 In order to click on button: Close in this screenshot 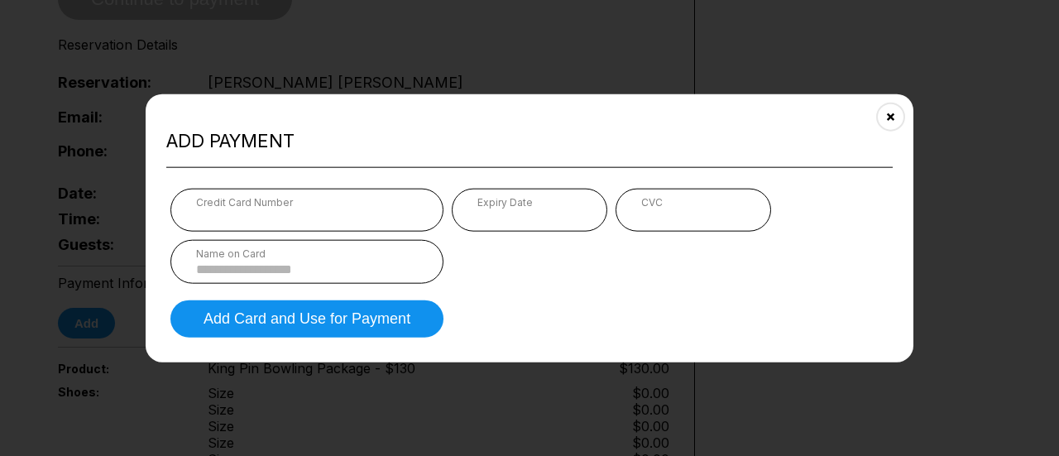, I will do `click(890, 116)`.